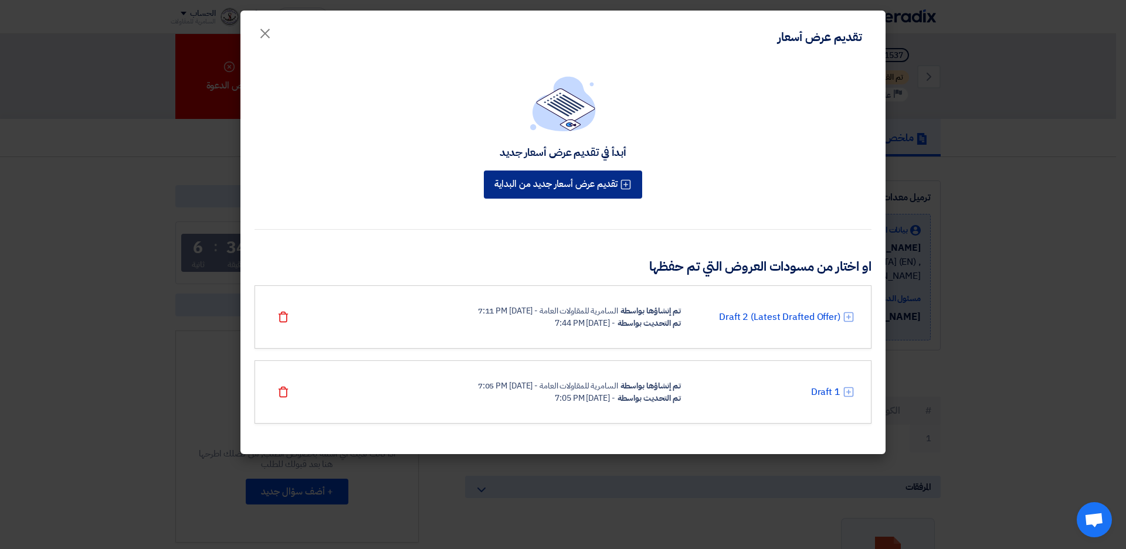 The image size is (1126, 549). What do you see at coordinates (563, 267) in the screenshot?
I see `h3: او اختار من مسودات العروض التي تم حفظها` at bounding box center [563, 267].